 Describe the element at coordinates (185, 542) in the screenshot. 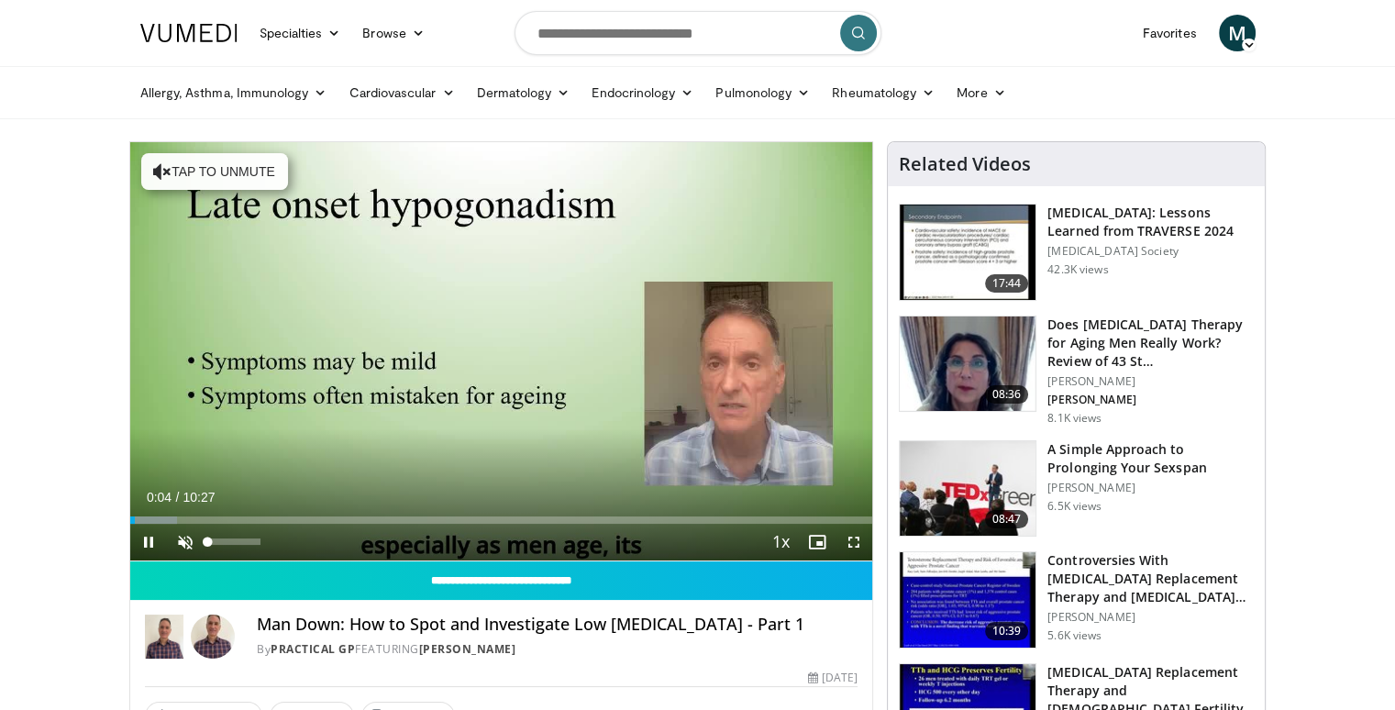

I see `button: Unmute` at that location.